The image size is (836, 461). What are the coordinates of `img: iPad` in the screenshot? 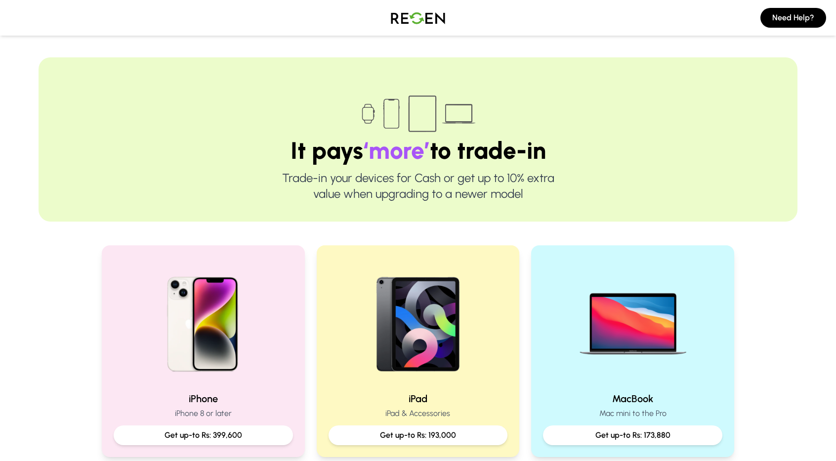 It's located at (418, 320).